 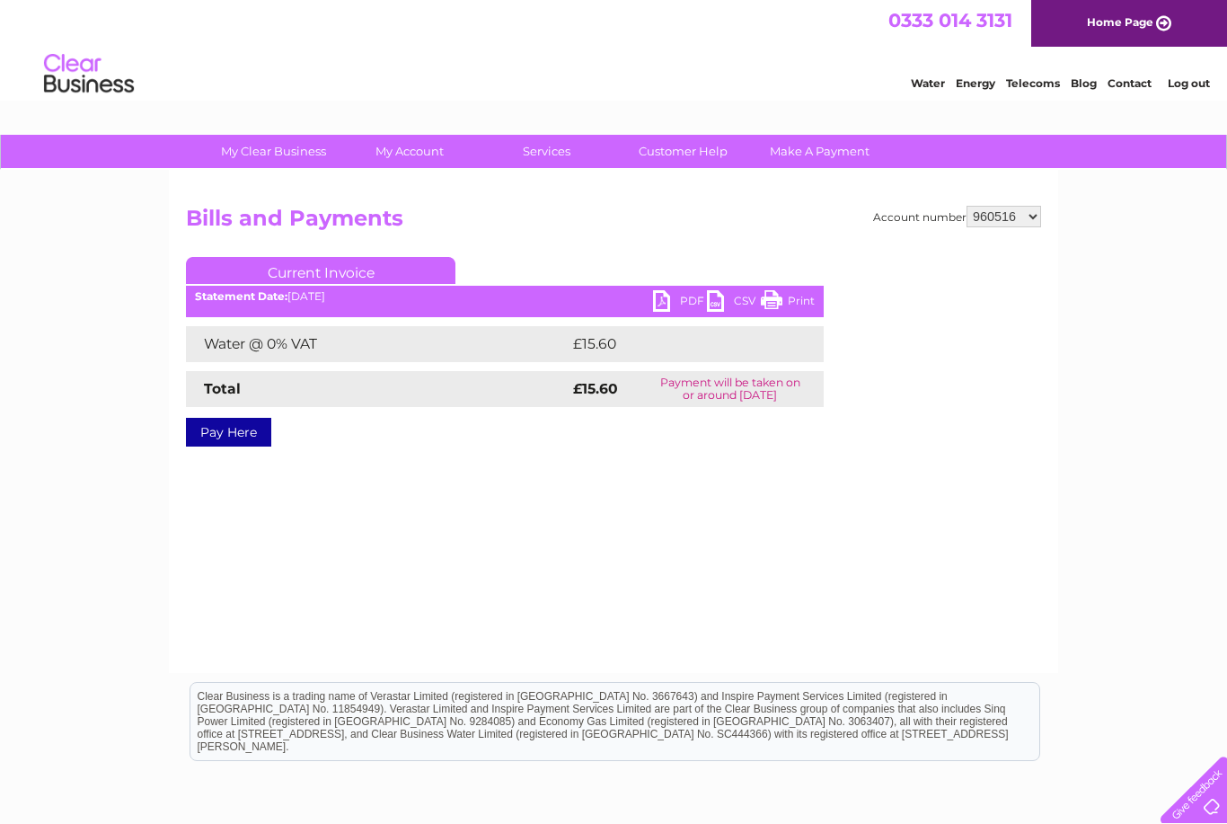 What do you see at coordinates (321, 270) in the screenshot?
I see `a: Current Invoice` at bounding box center [321, 270].